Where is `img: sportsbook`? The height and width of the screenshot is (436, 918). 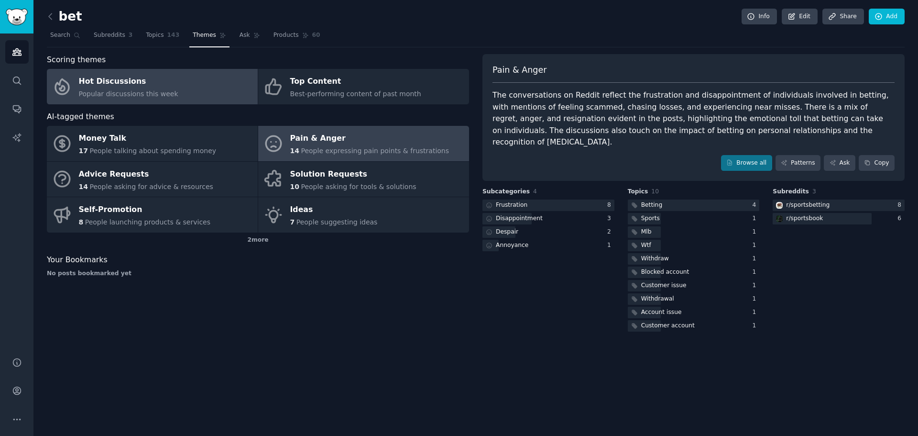 img: sportsbook is located at coordinates (780, 219).